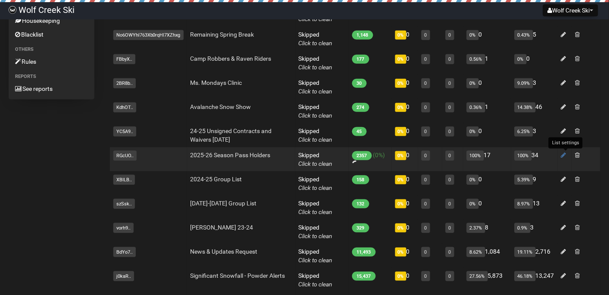 This screenshot has width=609, height=295. Describe the element at coordinates (475, 155) in the screenshot. I see `span: 100%` at that location.